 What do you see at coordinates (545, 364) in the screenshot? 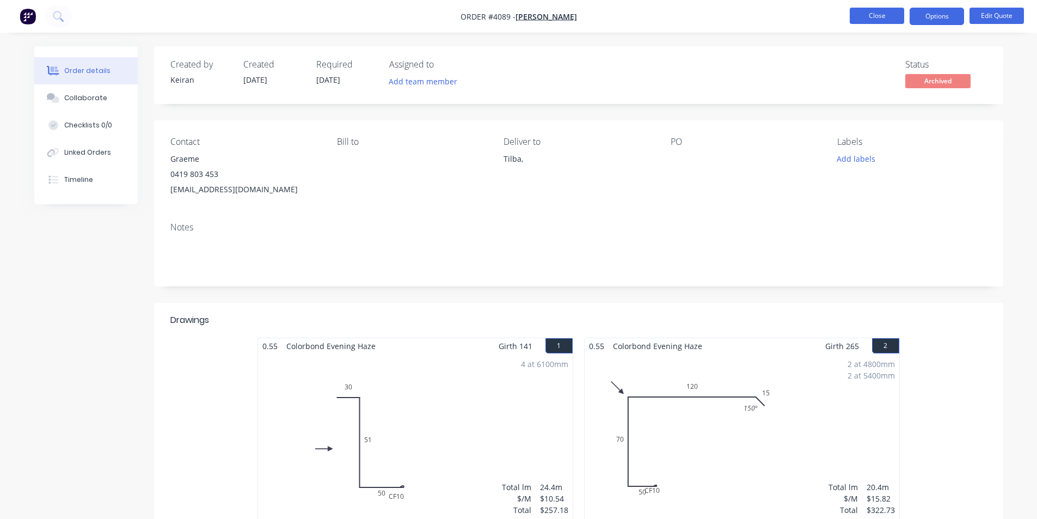
I see `div: 4 at 6100mm` at bounding box center [545, 364].